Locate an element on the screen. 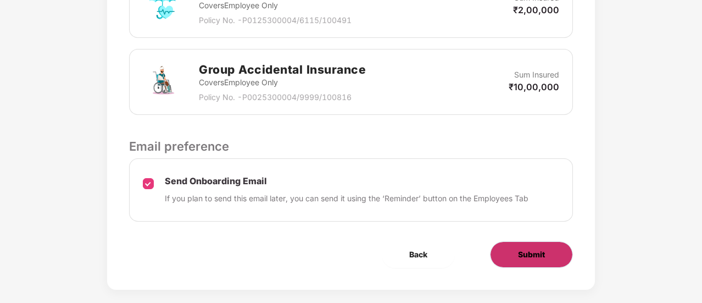 This screenshot has width=702, height=303. p: Send Onboarding Email is located at coordinates (347, 181).